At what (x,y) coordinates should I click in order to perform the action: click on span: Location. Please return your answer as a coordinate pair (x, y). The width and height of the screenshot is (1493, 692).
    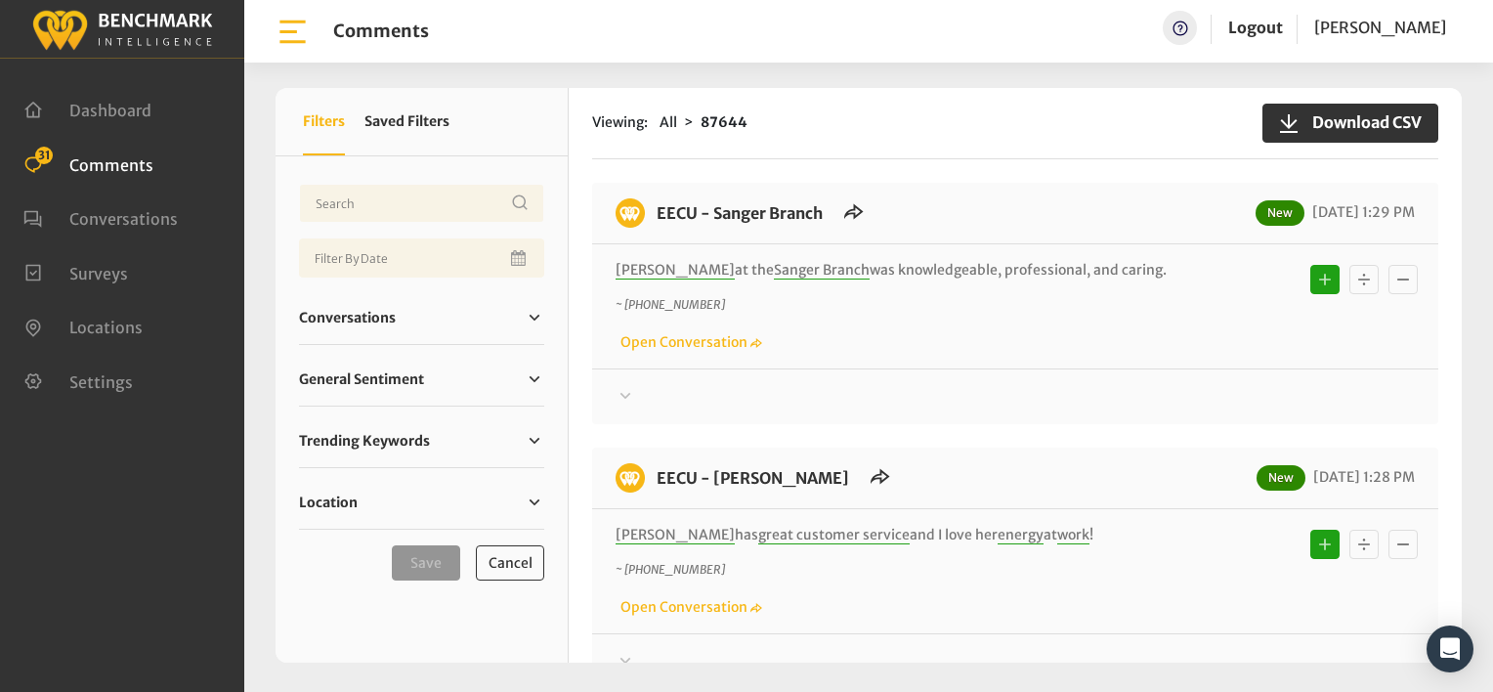
    Looking at the image, I should click on (328, 502).